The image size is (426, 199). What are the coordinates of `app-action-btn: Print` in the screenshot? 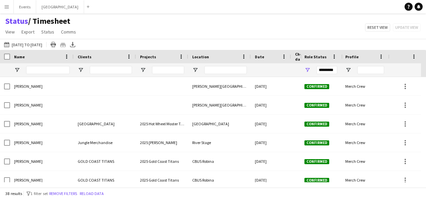 It's located at (53, 45).